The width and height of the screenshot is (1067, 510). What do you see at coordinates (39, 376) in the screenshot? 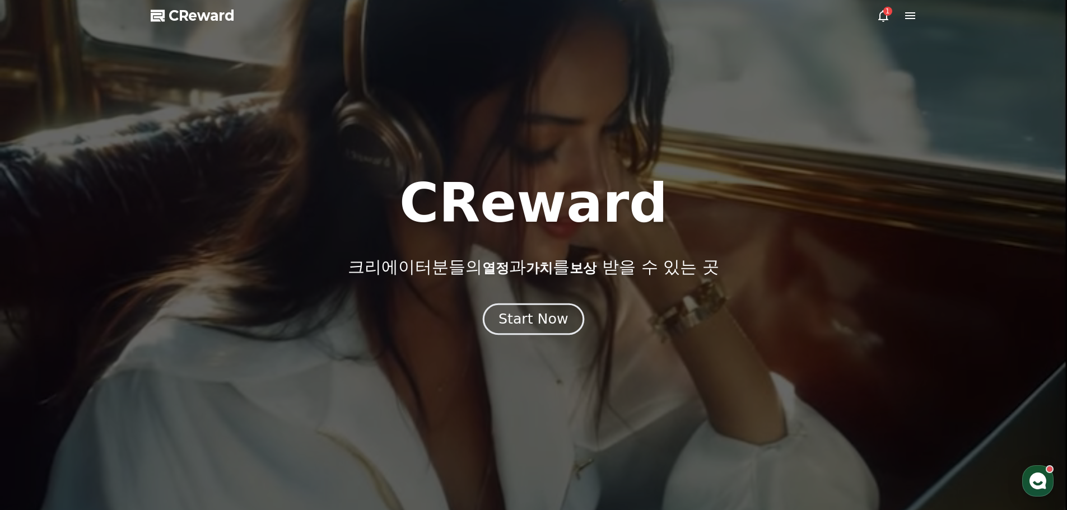
I see `span: 홈` at bounding box center [39, 376].